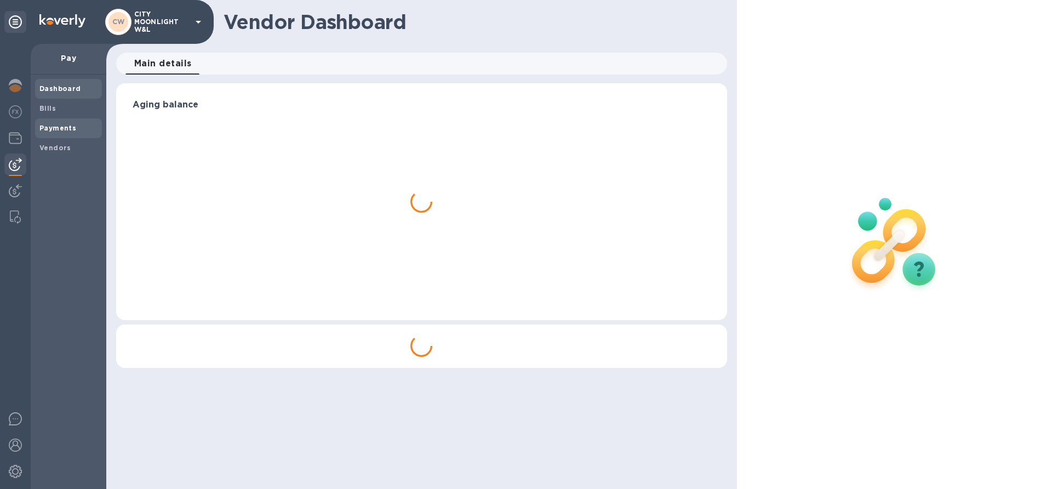 This screenshot has height=489, width=1052. What do you see at coordinates (471, 22) in the screenshot?
I see `h1: Vendor Dashboard` at bounding box center [471, 22].